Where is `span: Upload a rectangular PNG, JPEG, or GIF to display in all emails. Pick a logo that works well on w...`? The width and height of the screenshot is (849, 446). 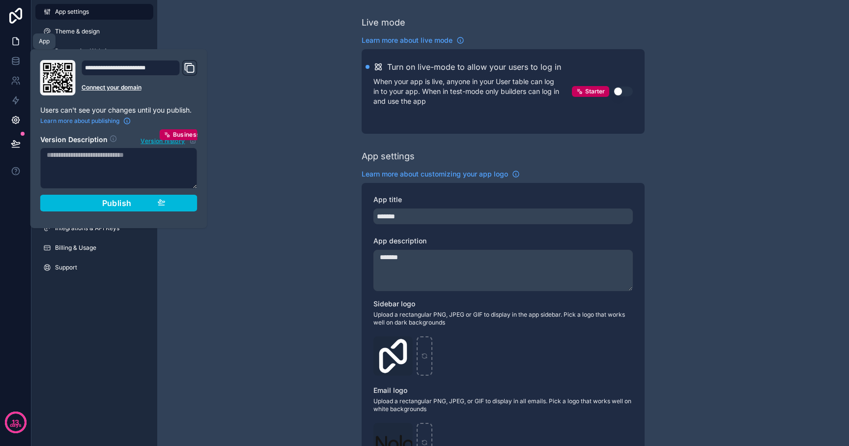
span: Upload a rectangular PNG, JPEG, or GIF to display in all emails. Pick a logo that works well on w... is located at coordinates (503, 405).